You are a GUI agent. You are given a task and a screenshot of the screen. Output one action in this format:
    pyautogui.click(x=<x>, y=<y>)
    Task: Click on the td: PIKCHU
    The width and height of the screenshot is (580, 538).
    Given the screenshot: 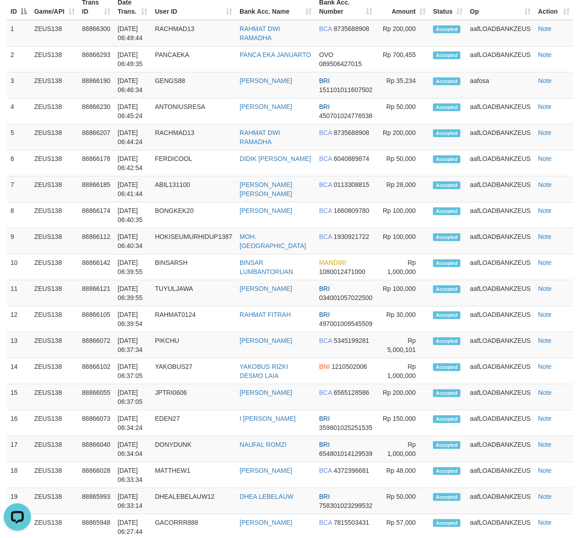 What is the action you would take?
    pyautogui.click(x=194, y=345)
    